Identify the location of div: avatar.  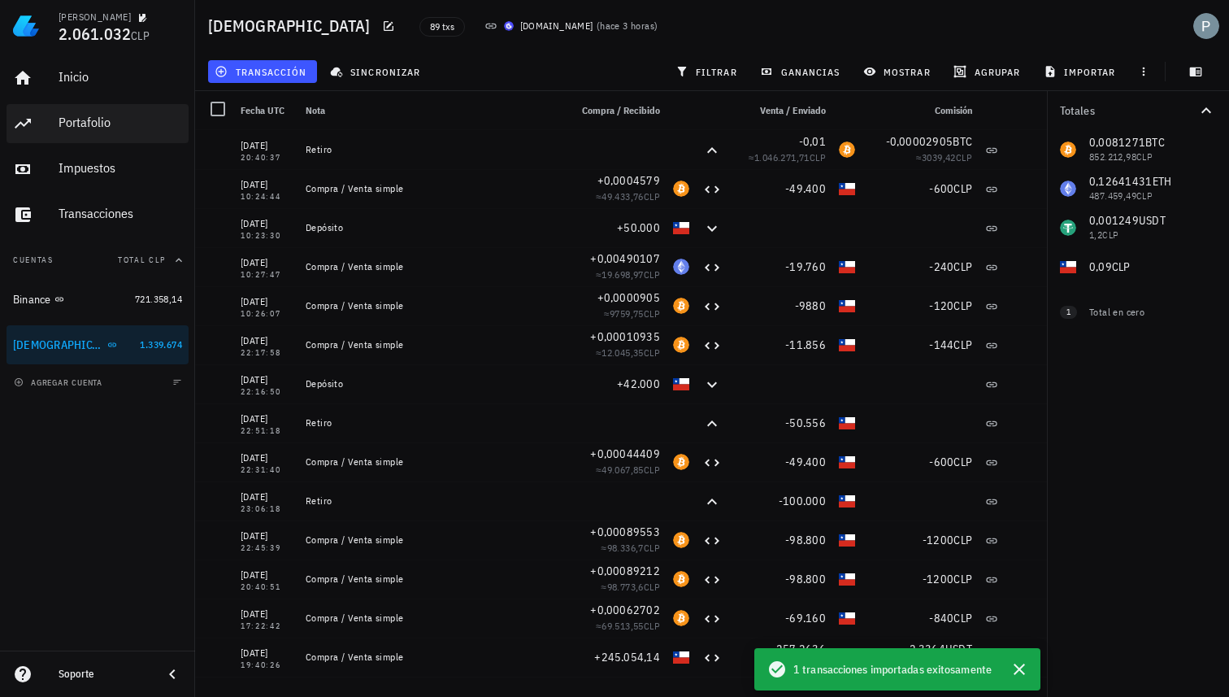
(1207, 26).